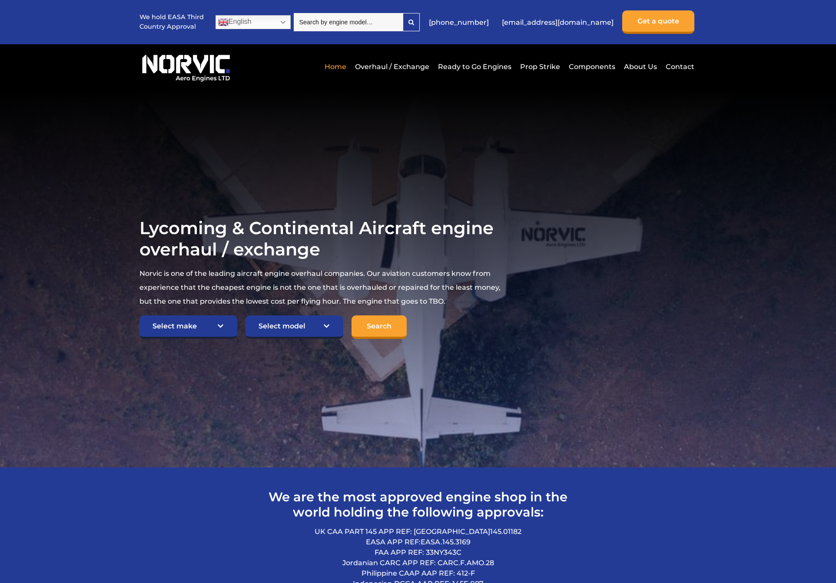 This screenshot has width=836, height=583. What do you see at coordinates (540, 66) in the screenshot?
I see `a: Prop Strike` at bounding box center [540, 66].